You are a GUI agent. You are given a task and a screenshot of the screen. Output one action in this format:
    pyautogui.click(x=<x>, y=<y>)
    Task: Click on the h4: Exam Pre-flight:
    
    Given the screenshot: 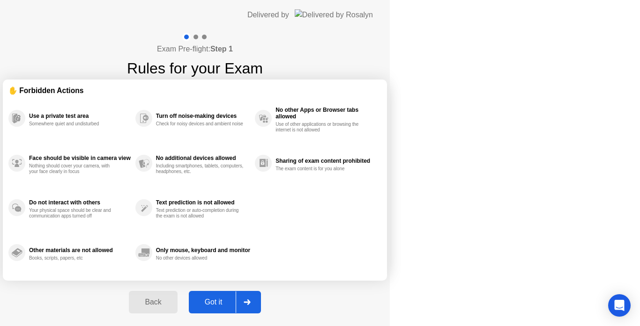 What is the action you would take?
    pyautogui.click(x=195, y=49)
    